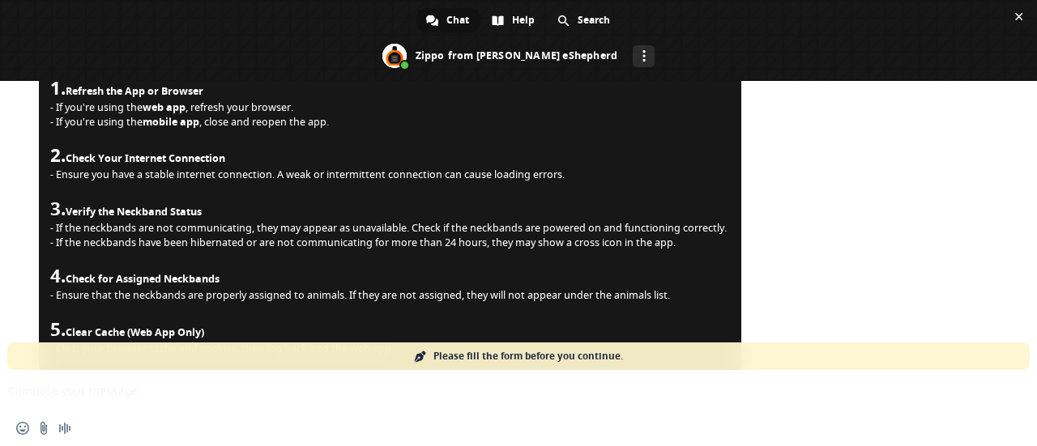  What do you see at coordinates (594, 20) in the screenshot?
I see `span: Search` at bounding box center [594, 20].